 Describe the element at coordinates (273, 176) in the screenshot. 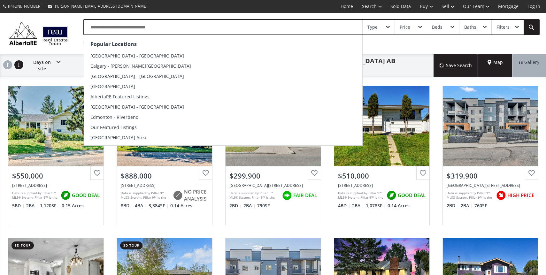

I see `div: $299,900` at that location.